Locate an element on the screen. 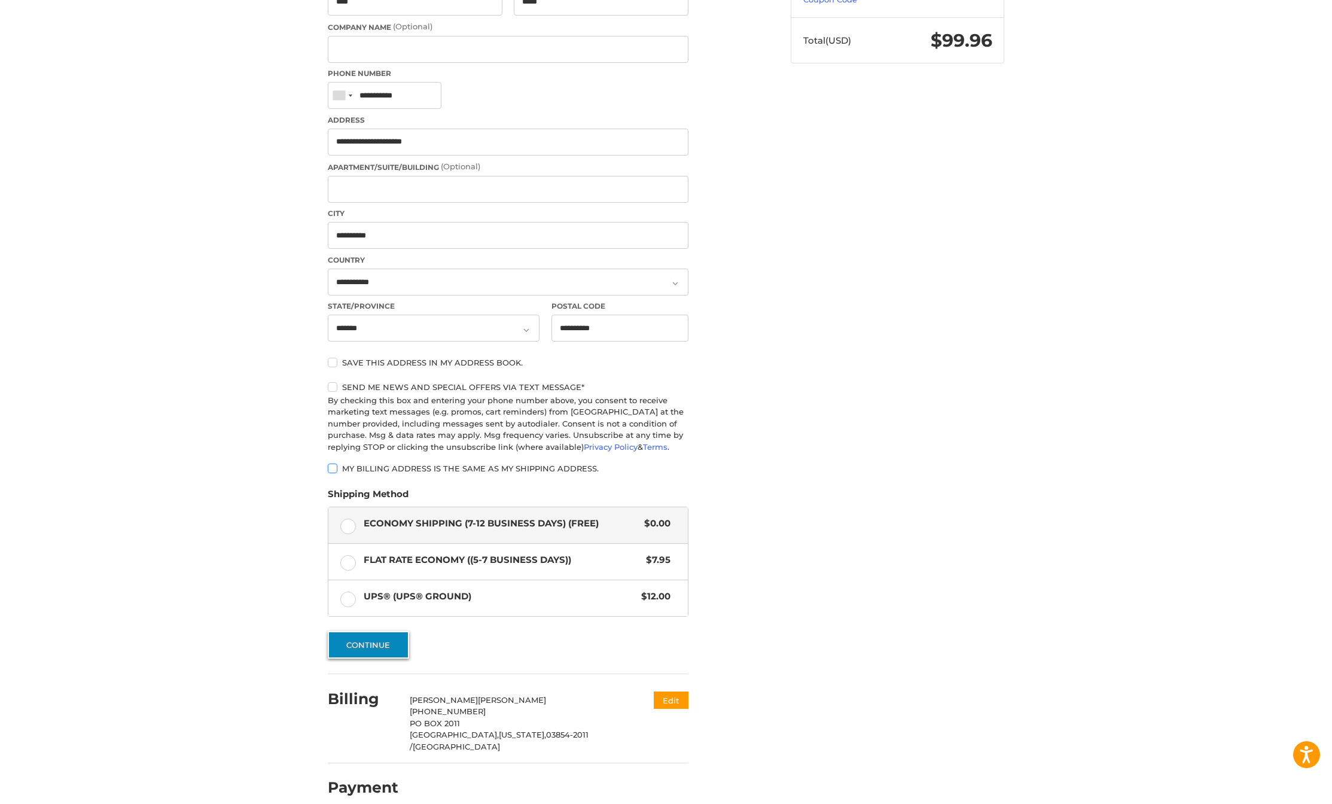 The width and height of the screenshot is (1332, 804). span: $99.96 is located at coordinates (961, 40).